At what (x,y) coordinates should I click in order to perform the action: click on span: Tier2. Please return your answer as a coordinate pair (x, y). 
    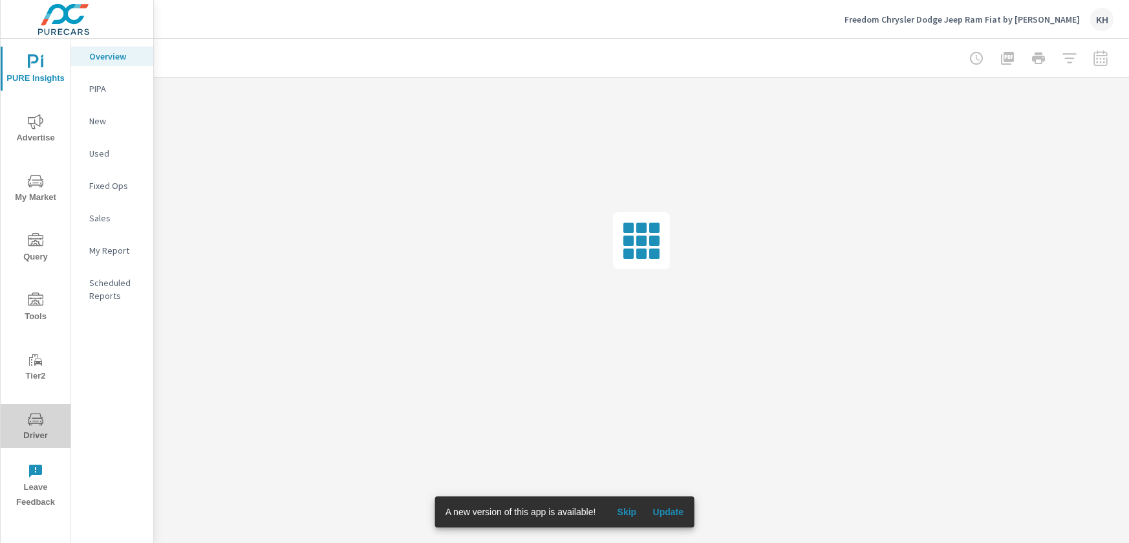
    Looking at the image, I should click on (36, 367).